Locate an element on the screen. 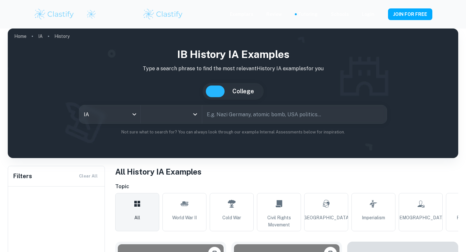 This screenshot has height=252, width=466. p: Exemplars is located at coordinates (241, 14).